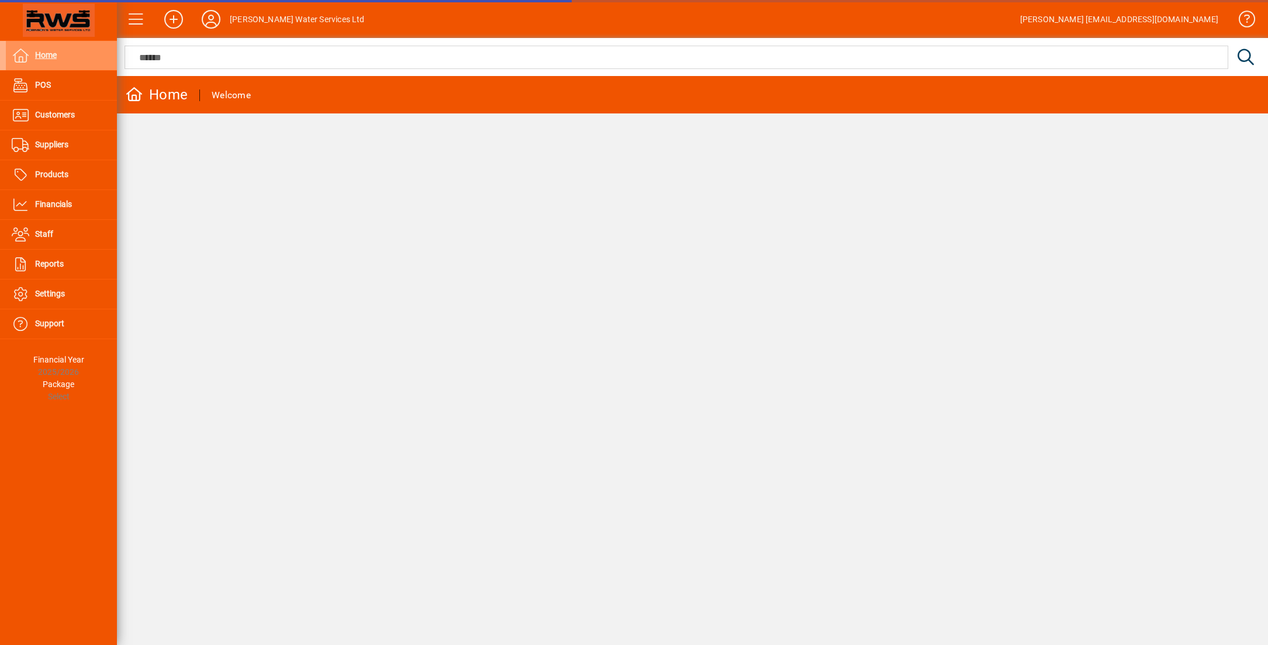 The image size is (1268, 645). Describe the element at coordinates (50, 293) in the screenshot. I see `span: Settings` at that location.